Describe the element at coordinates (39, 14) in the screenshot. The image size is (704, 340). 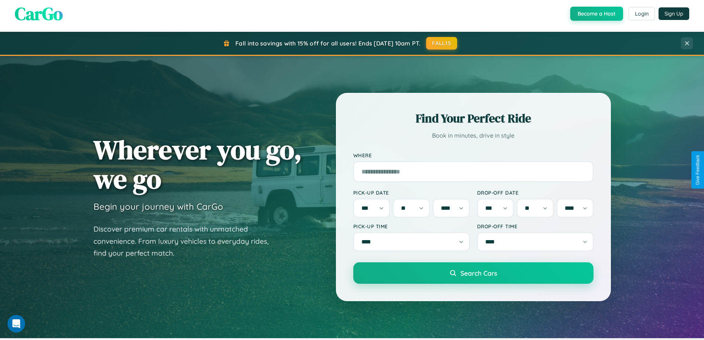
I see `span: CarGo` at that location.